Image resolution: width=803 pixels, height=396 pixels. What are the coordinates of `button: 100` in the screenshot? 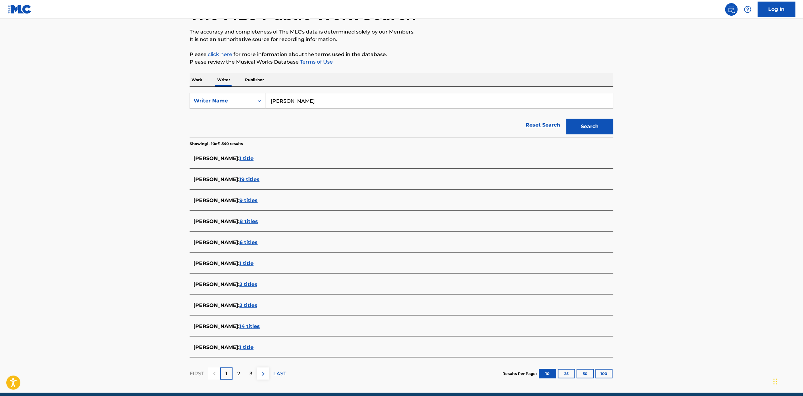 It's located at (604, 374).